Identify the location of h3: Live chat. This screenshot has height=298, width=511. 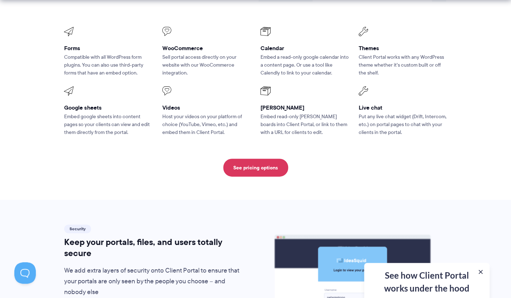
(403, 107).